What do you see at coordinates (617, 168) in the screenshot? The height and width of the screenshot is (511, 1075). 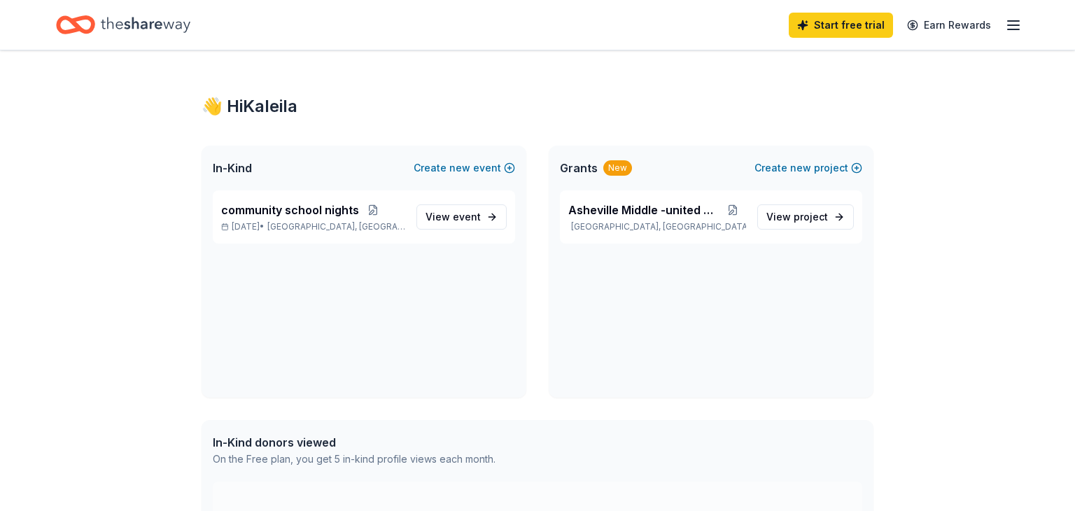 I see `div: New` at bounding box center [617, 168].